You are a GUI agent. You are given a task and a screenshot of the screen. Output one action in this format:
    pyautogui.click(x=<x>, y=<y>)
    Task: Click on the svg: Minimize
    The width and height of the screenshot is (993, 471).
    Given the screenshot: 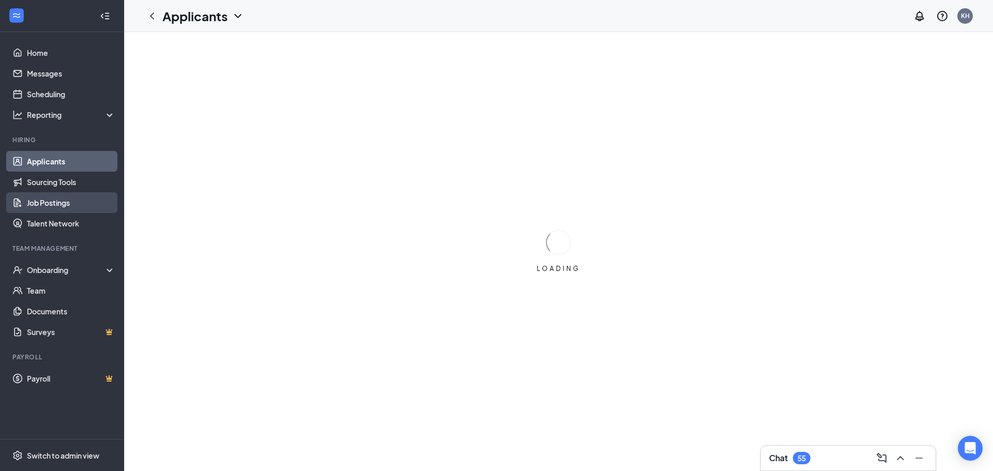 What is the action you would take?
    pyautogui.click(x=919, y=458)
    